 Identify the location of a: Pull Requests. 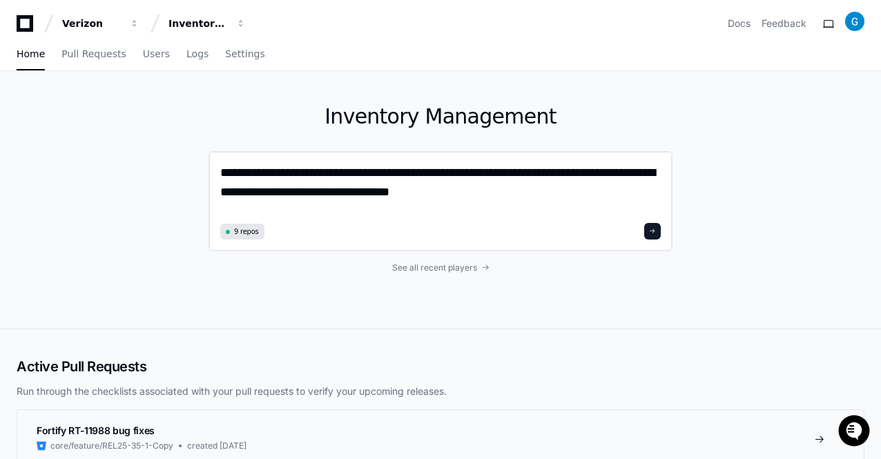
(93, 55).